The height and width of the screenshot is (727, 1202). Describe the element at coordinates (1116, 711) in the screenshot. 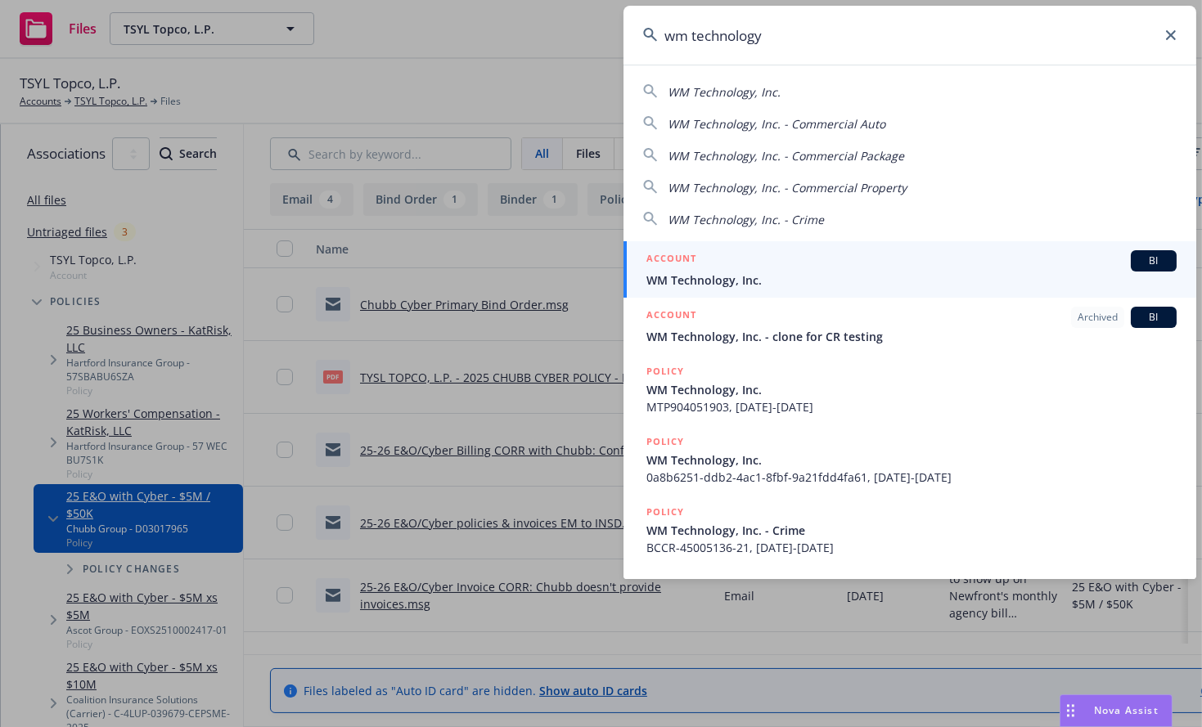

I see `button: Nova Assist` at that location.